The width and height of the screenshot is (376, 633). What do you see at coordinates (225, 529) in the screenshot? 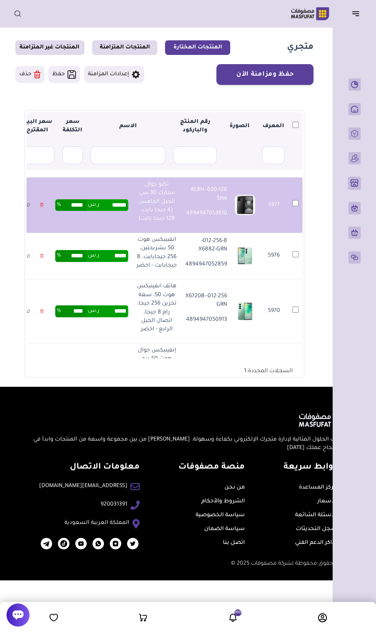
I see `a: سياسة الضمان` at bounding box center [225, 529].